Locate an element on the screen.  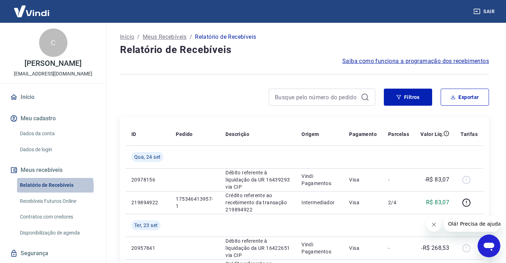
span: Saiba como funciona a programação dos recebimentos is located at coordinates (416, 61).